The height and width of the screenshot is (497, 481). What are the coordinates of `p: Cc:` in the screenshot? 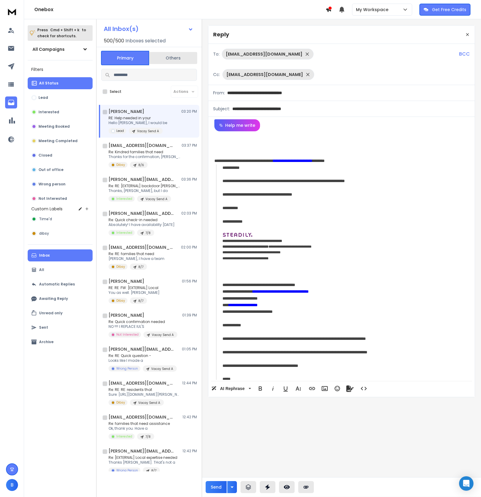 It's located at (216, 75).